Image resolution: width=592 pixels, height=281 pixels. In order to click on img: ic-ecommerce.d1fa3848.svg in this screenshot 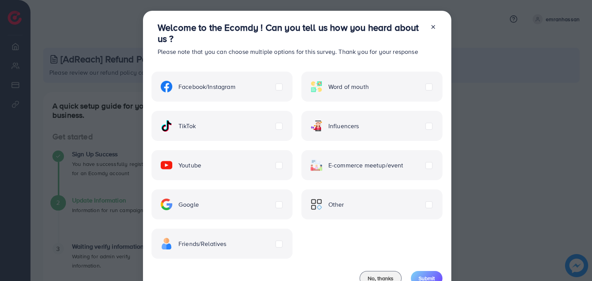, I will do `click(317, 165)`.